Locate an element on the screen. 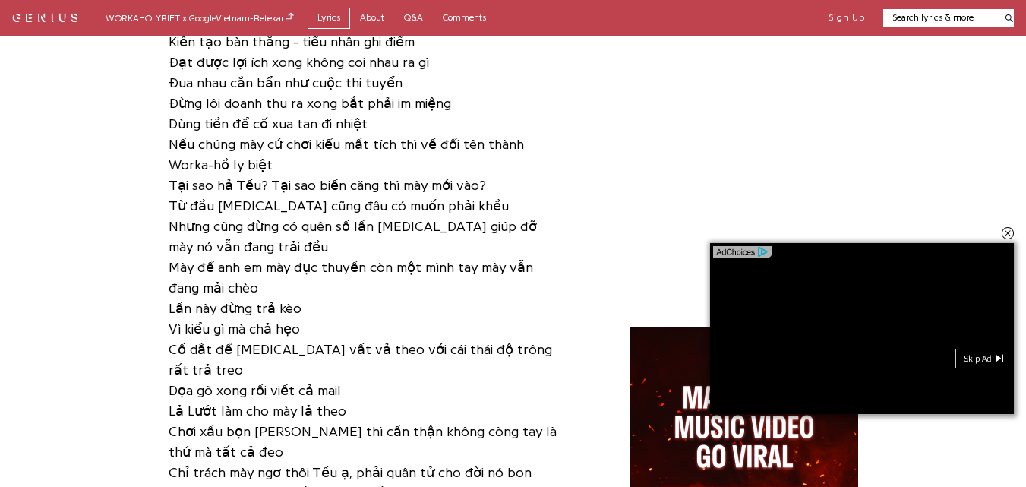 The height and width of the screenshot is (487, 1026). a: Lyrics is located at coordinates (329, 17).